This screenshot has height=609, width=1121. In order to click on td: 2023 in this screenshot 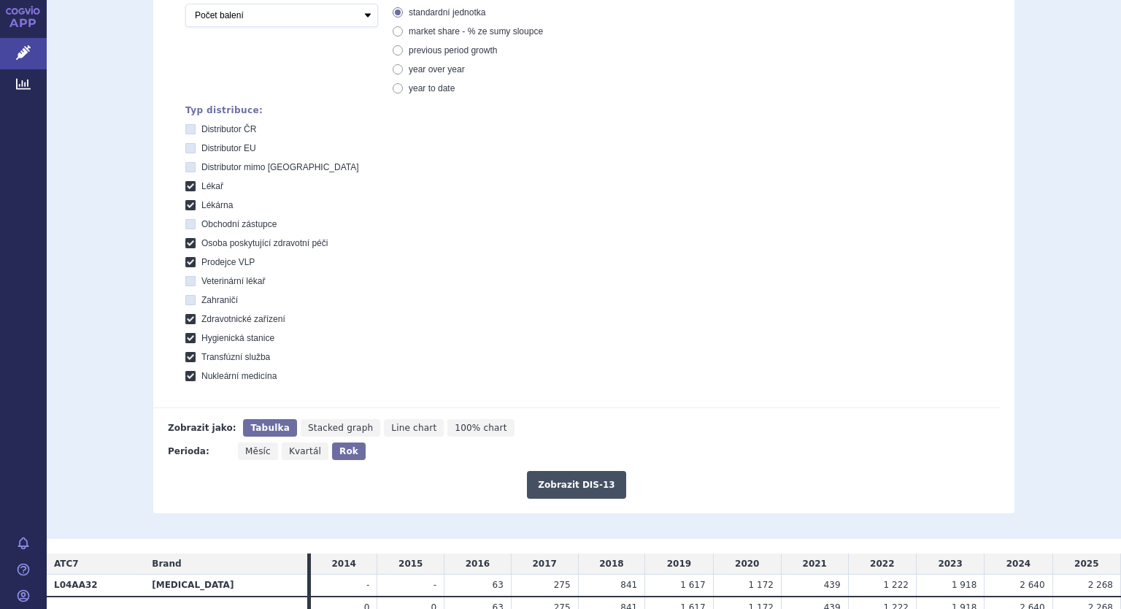, I will do `click(950, 564)`.